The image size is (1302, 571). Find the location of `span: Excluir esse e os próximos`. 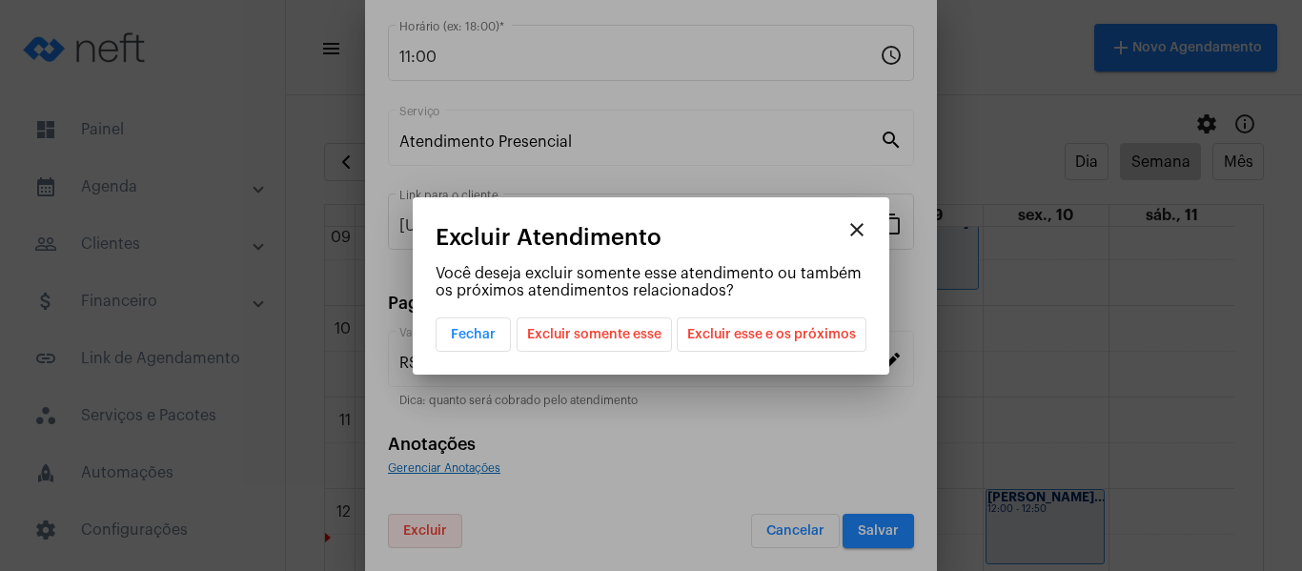

span: Excluir esse e os próximos is located at coordinates (771, 335).